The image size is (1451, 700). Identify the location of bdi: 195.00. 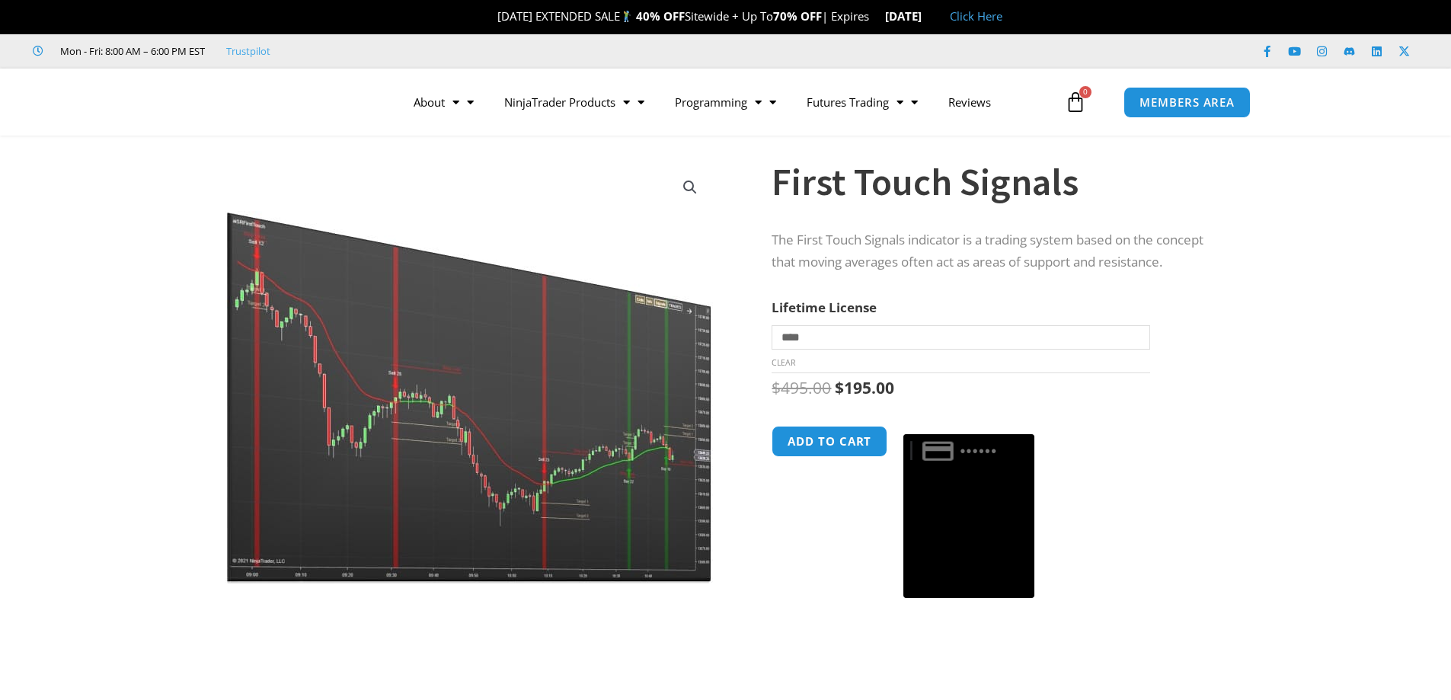
(864, 388).